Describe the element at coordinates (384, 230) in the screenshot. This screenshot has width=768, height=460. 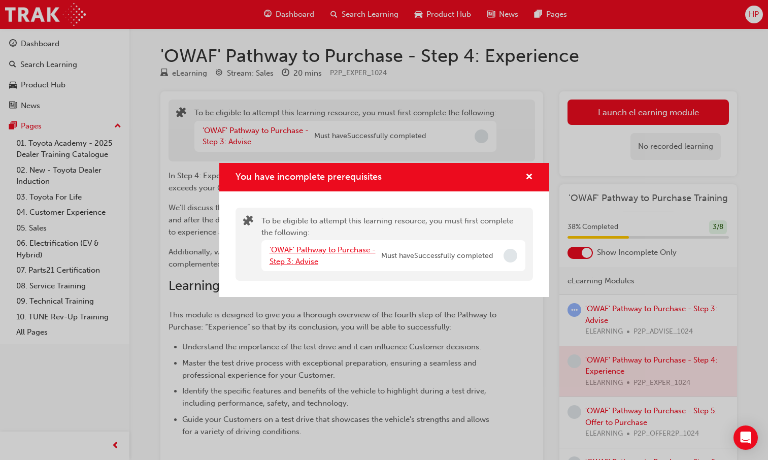
I see `div: You have incomplete prerequisites` at that location.